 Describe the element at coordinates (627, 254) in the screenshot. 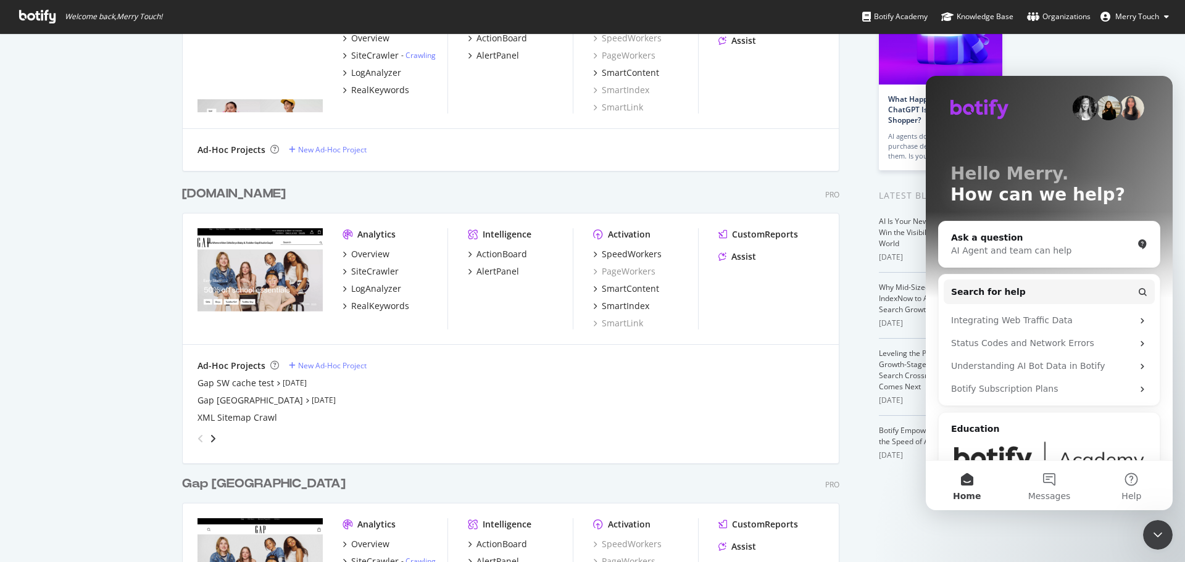

I see `a: SpeedWorkers` at that location.